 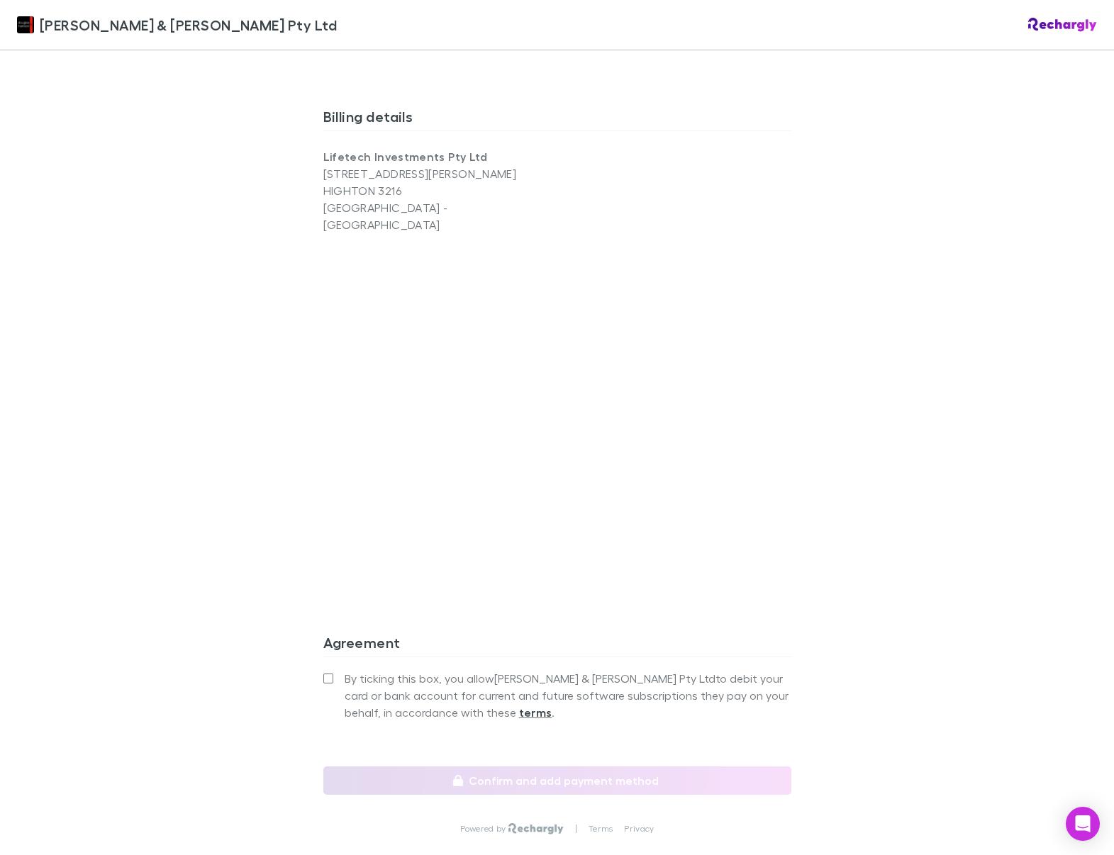 What do you see at coordinates (601, 829) in the screenshot?
I see `p: Terms` at bounding box center [601, 829].